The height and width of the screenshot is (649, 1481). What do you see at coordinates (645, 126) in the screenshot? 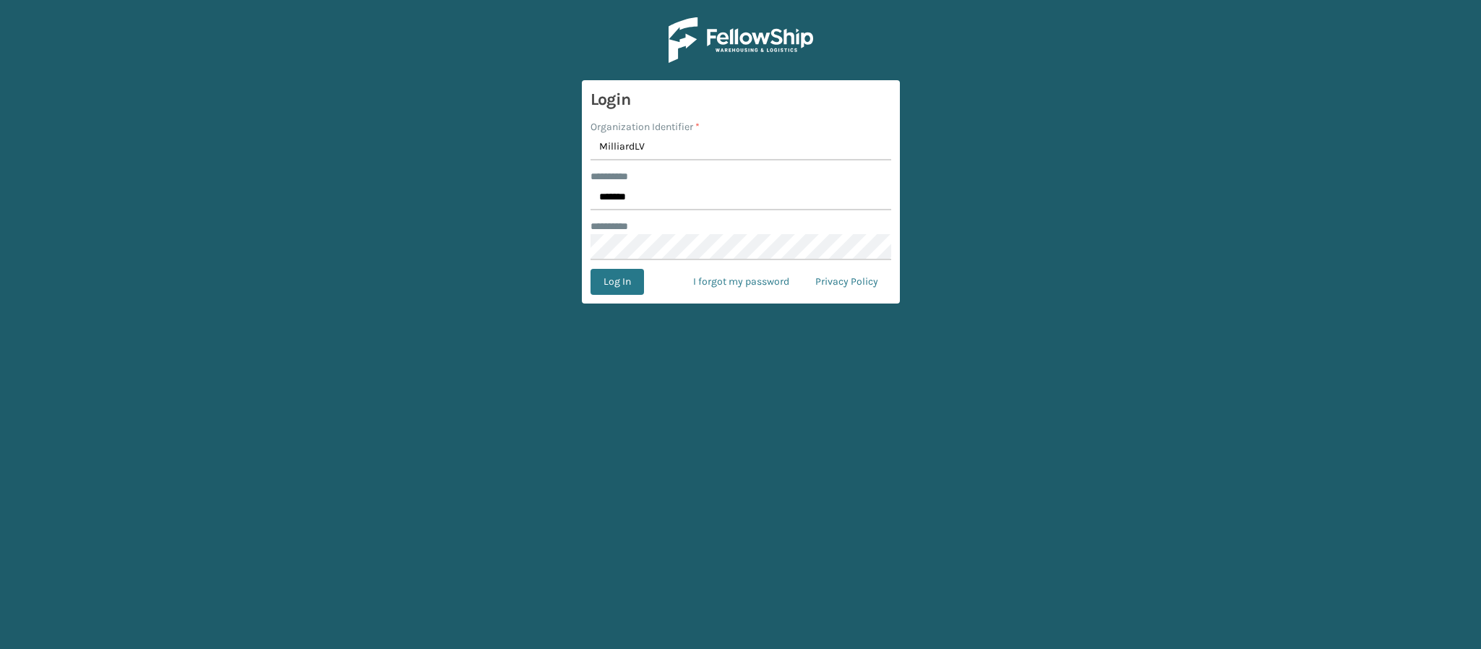
I see `label: Organization Identifier` at bounding box center [645, 126].